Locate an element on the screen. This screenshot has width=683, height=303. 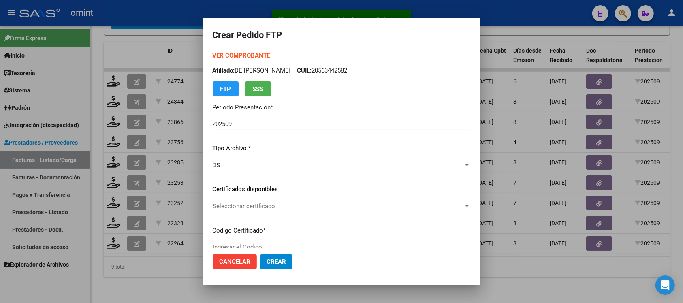
h2: Crear Pedido FTP is located at coordinates (341, 35).